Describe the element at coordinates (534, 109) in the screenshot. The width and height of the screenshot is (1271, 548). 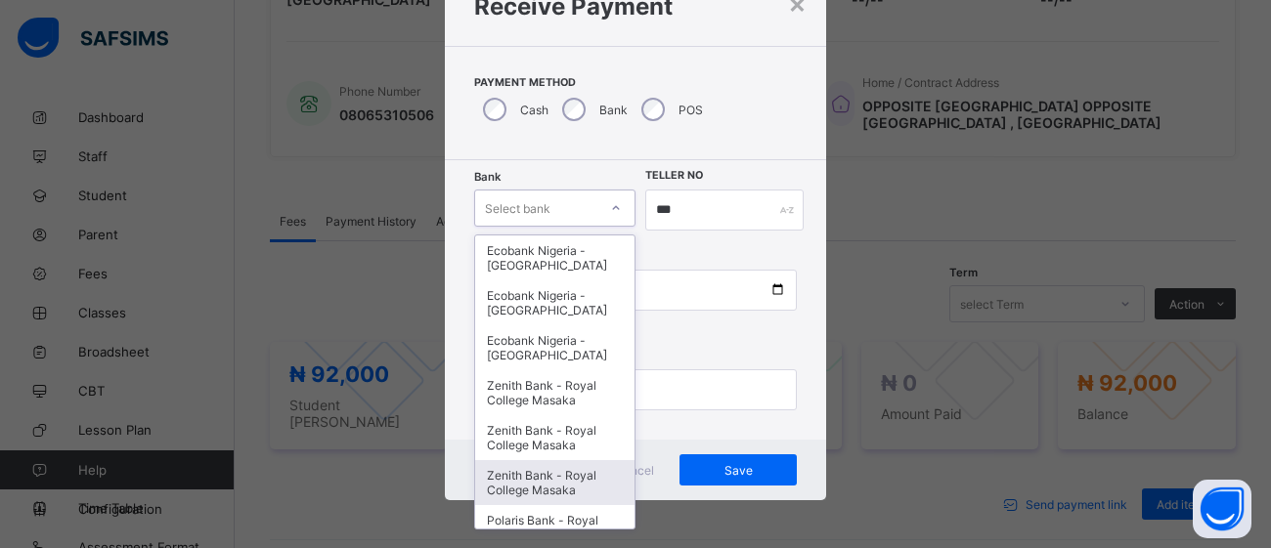
I see `label: Cash` at that location.